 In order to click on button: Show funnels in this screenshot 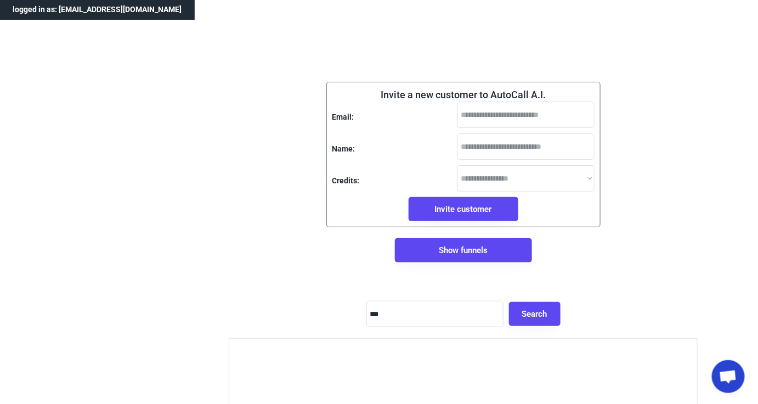, I will do `click(463, 250)`.